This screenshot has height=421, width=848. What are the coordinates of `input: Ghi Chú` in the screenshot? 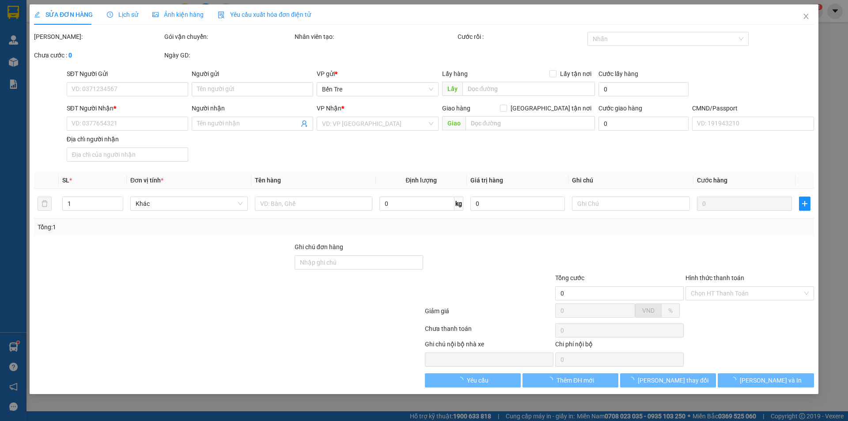 It's located at (631, 204).